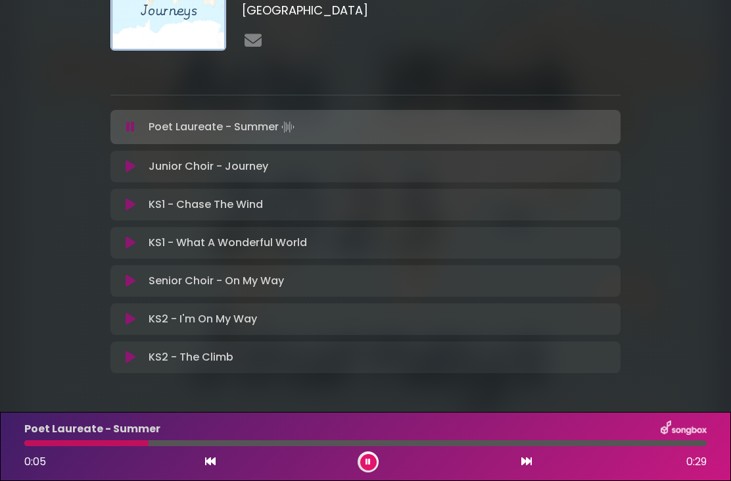 Image resolution: width=731 pixels, height=481 pixels. What do you see at coordinates (288, 127) in the screenshot?
I see `img: waveform4.gif` at bounding box center [288, 127].